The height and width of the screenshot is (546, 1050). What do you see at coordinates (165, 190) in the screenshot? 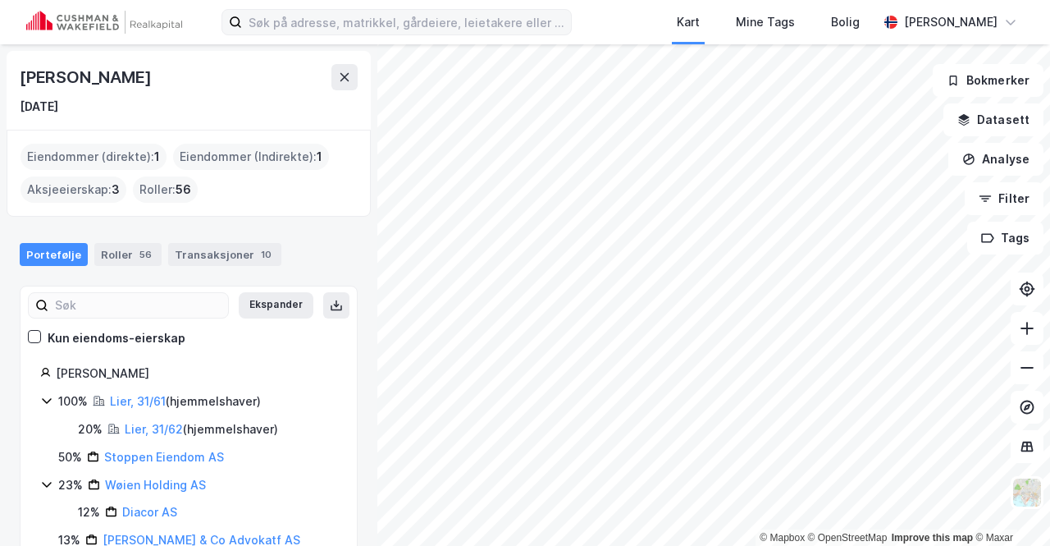
I see `div: Roller :` at bounding box center [165, 190].